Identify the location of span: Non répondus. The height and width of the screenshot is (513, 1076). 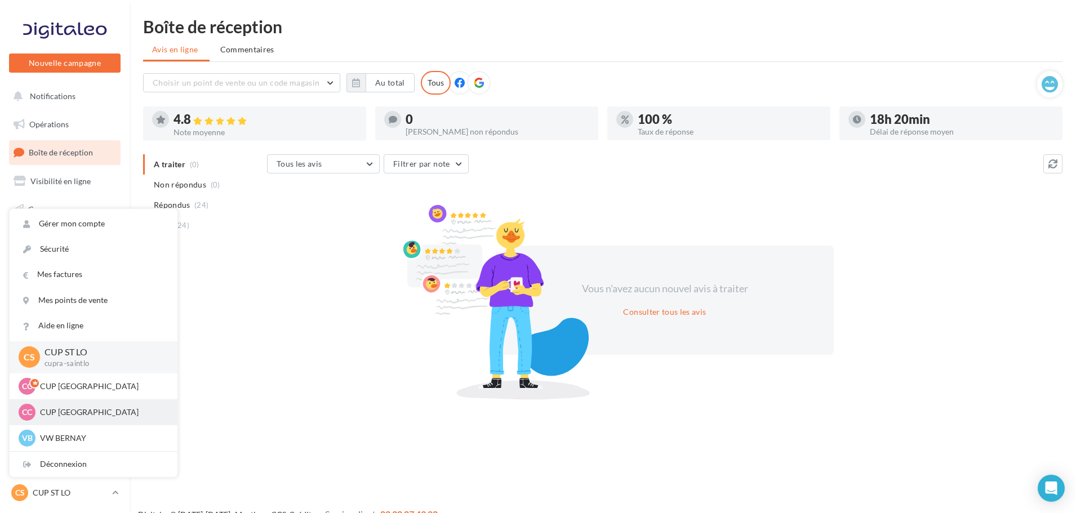
(180, 185).